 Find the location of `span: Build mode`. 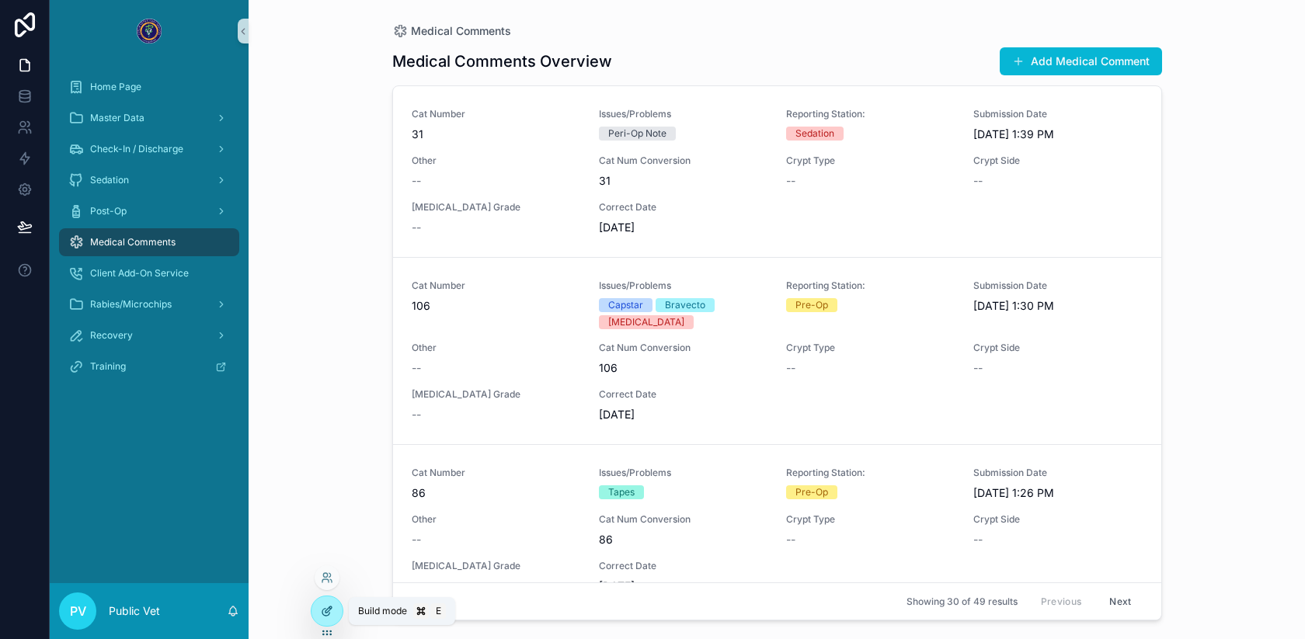

span: Build mode is located at coordinates (382, 611).